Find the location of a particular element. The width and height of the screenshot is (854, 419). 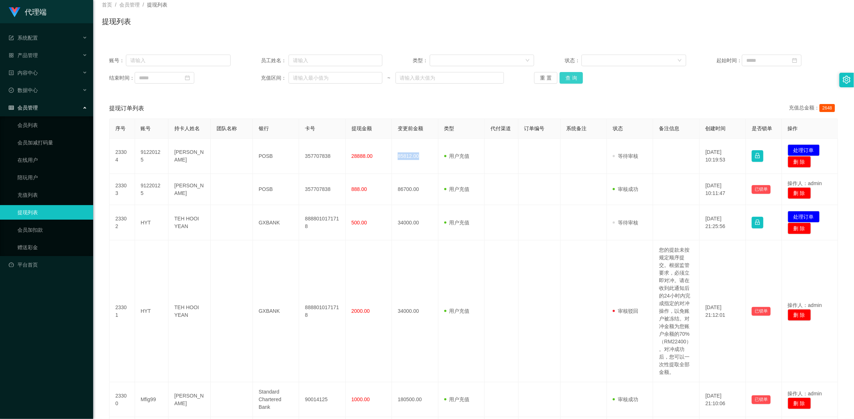

span: 结束时间： is located at coordinates (122, 78).